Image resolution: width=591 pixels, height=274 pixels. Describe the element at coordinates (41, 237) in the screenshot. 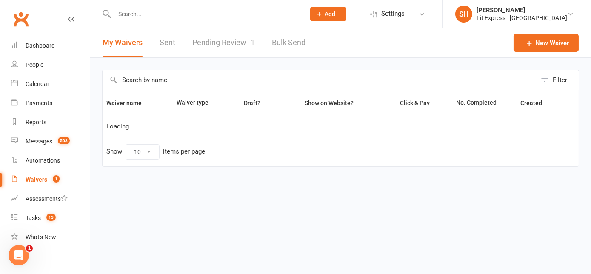

I see `div: What's New` at that location.